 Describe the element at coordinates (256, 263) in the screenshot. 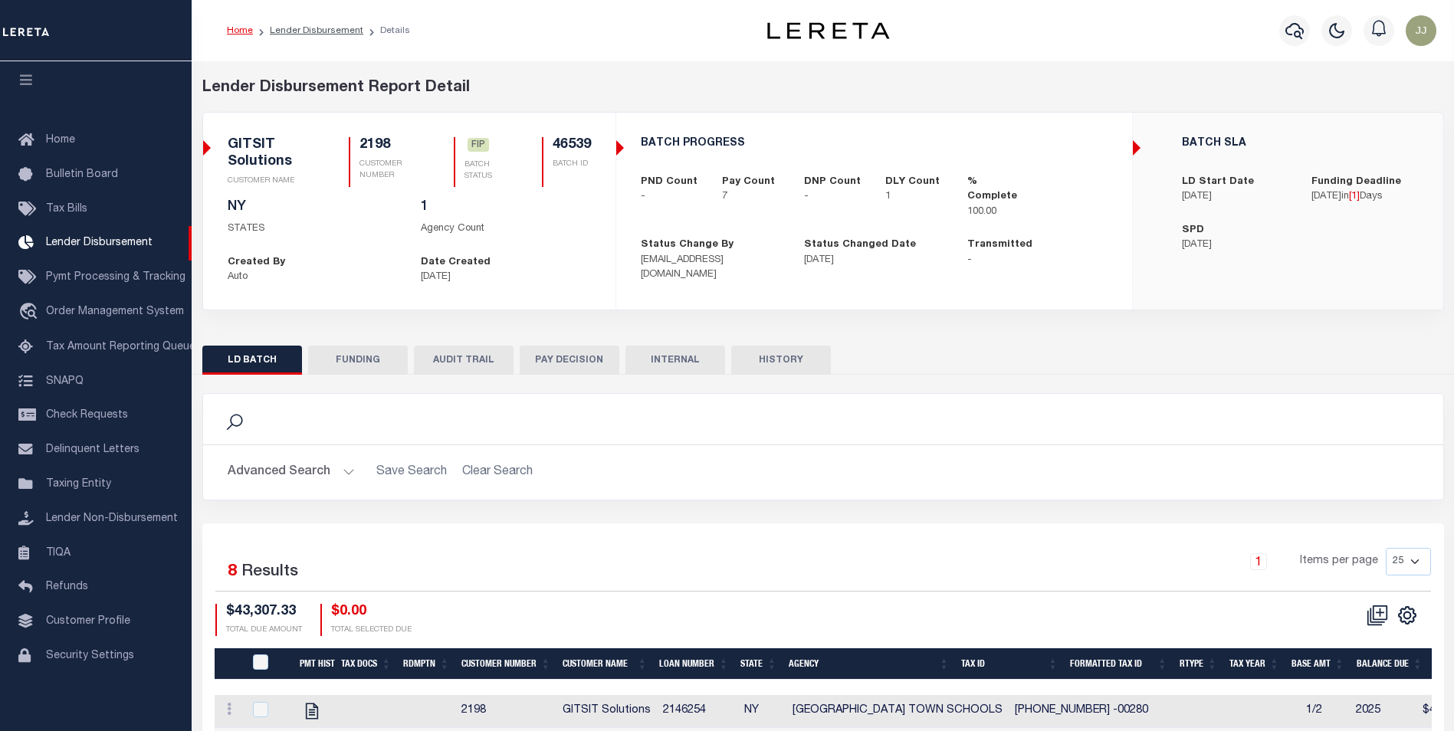

I see `label: Created By` at that location.